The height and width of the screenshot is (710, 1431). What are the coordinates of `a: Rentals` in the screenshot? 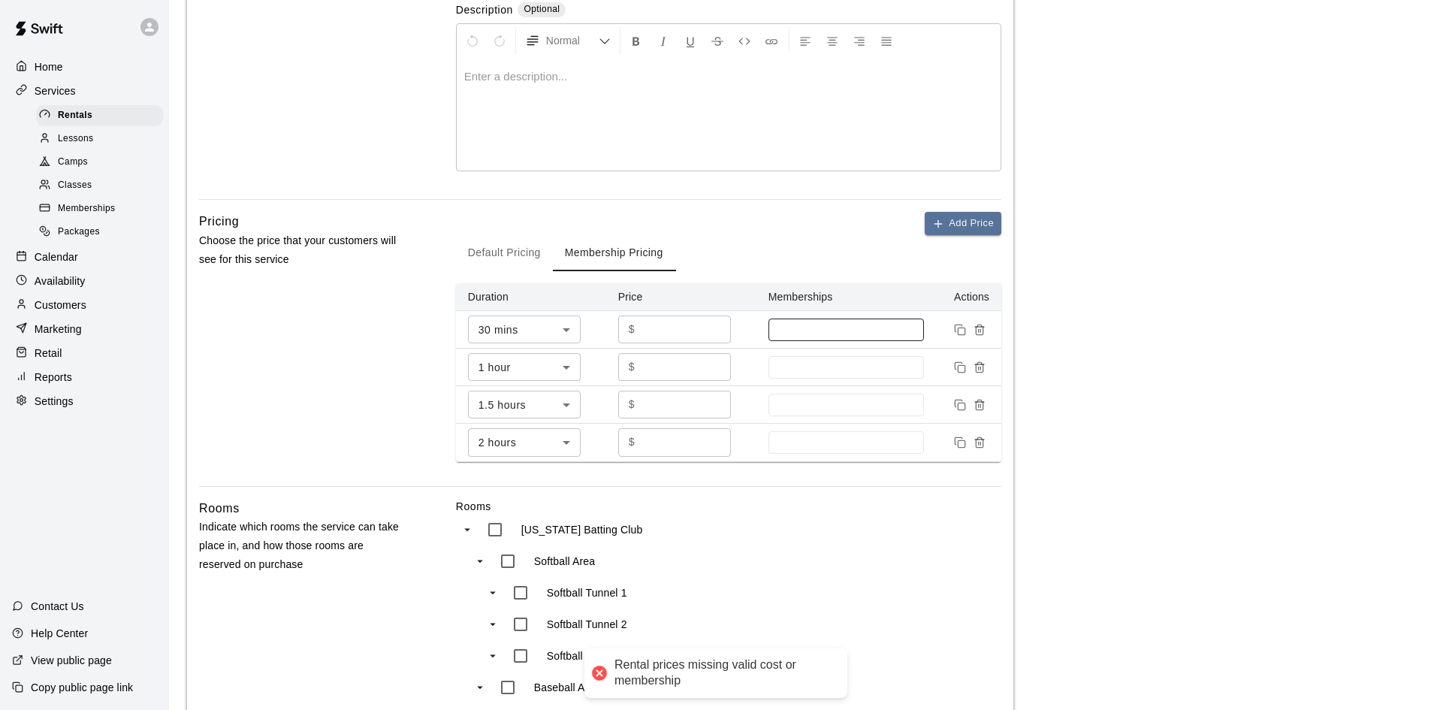 It's located at (102, 115).